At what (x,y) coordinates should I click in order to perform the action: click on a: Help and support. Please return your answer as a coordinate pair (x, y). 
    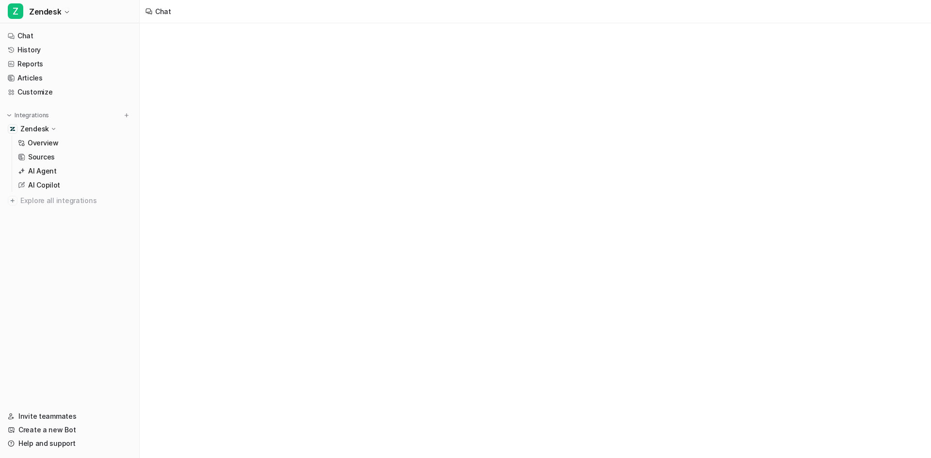
    Looking at the image, I should click on (69, 444).